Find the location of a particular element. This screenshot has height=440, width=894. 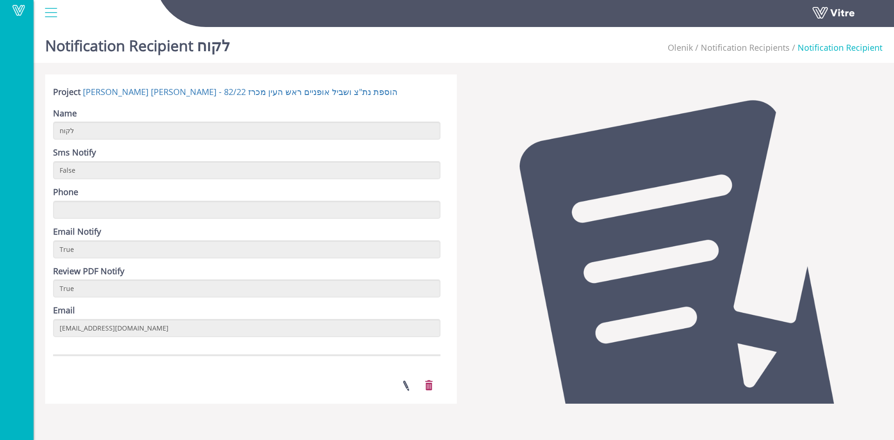

label: Review PDF Notify is located at coordinates (88, 271).